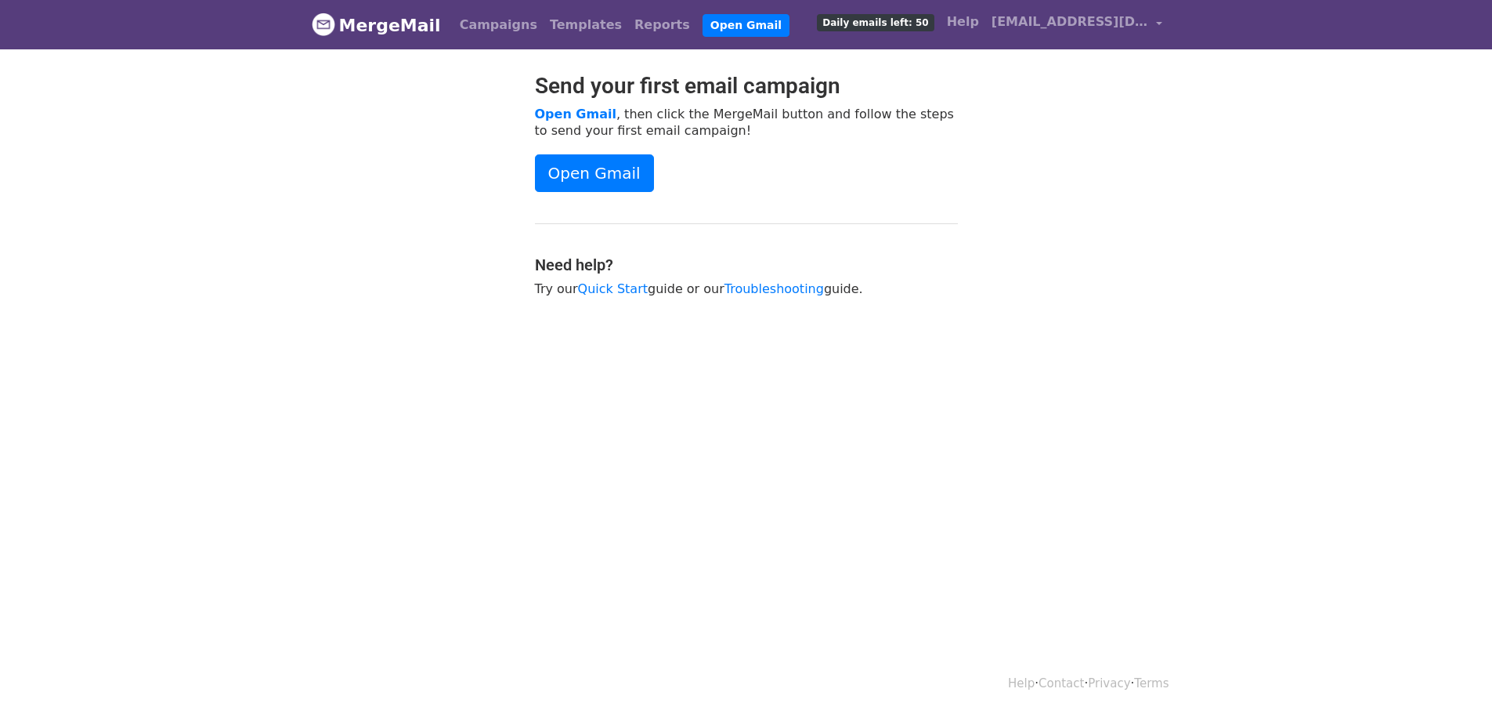  What do you see at coordinates (747, 122) in the screenshot?
I see `p: , then click the MergeMail button and follow the steps to send your first email campaign!` at bounding box center [747, 122].